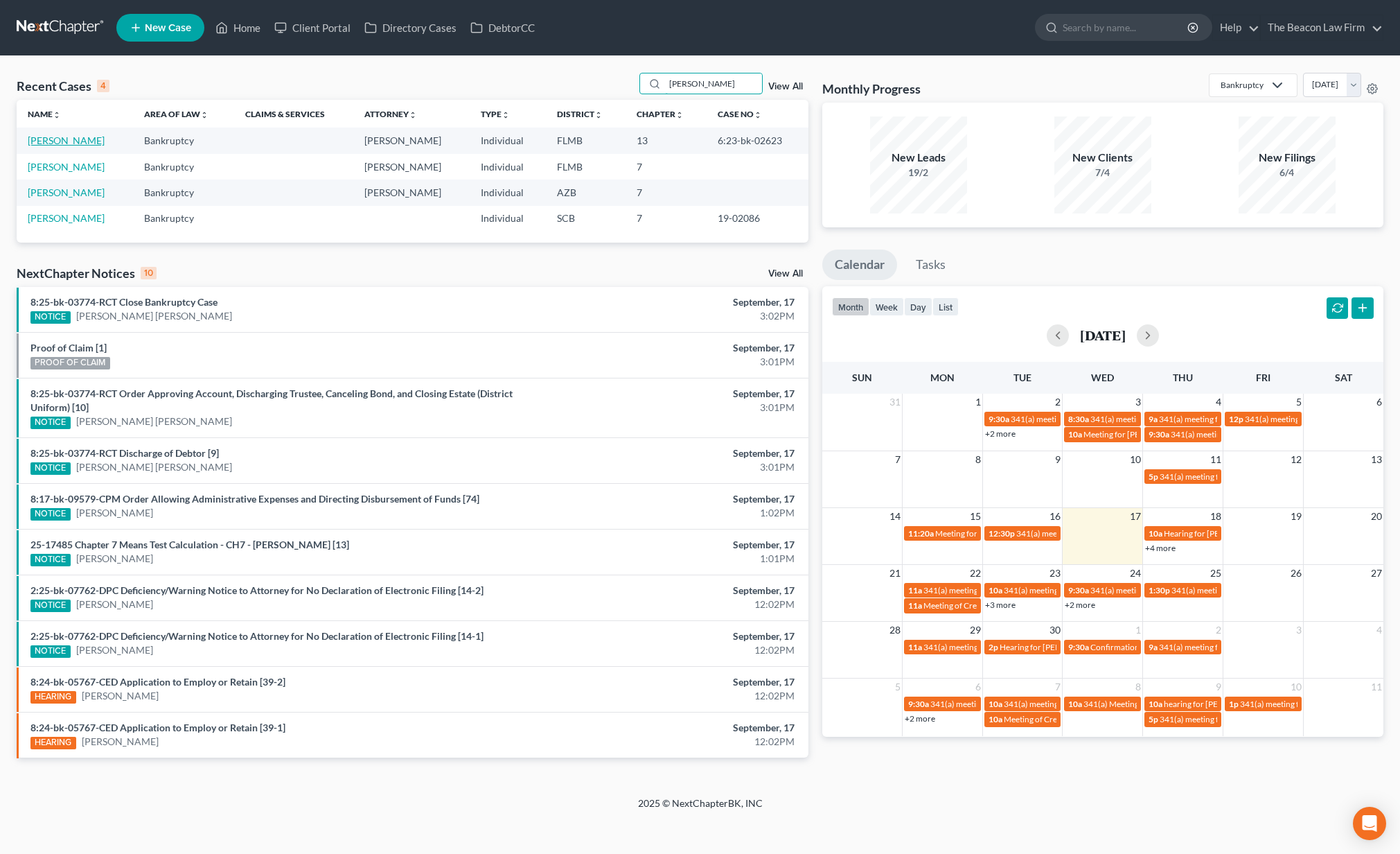 This screenshot has height=854, width=1400. Describe the element at coordinates (919, 173) in the screenshot. I see `div: 19/2` at that location.